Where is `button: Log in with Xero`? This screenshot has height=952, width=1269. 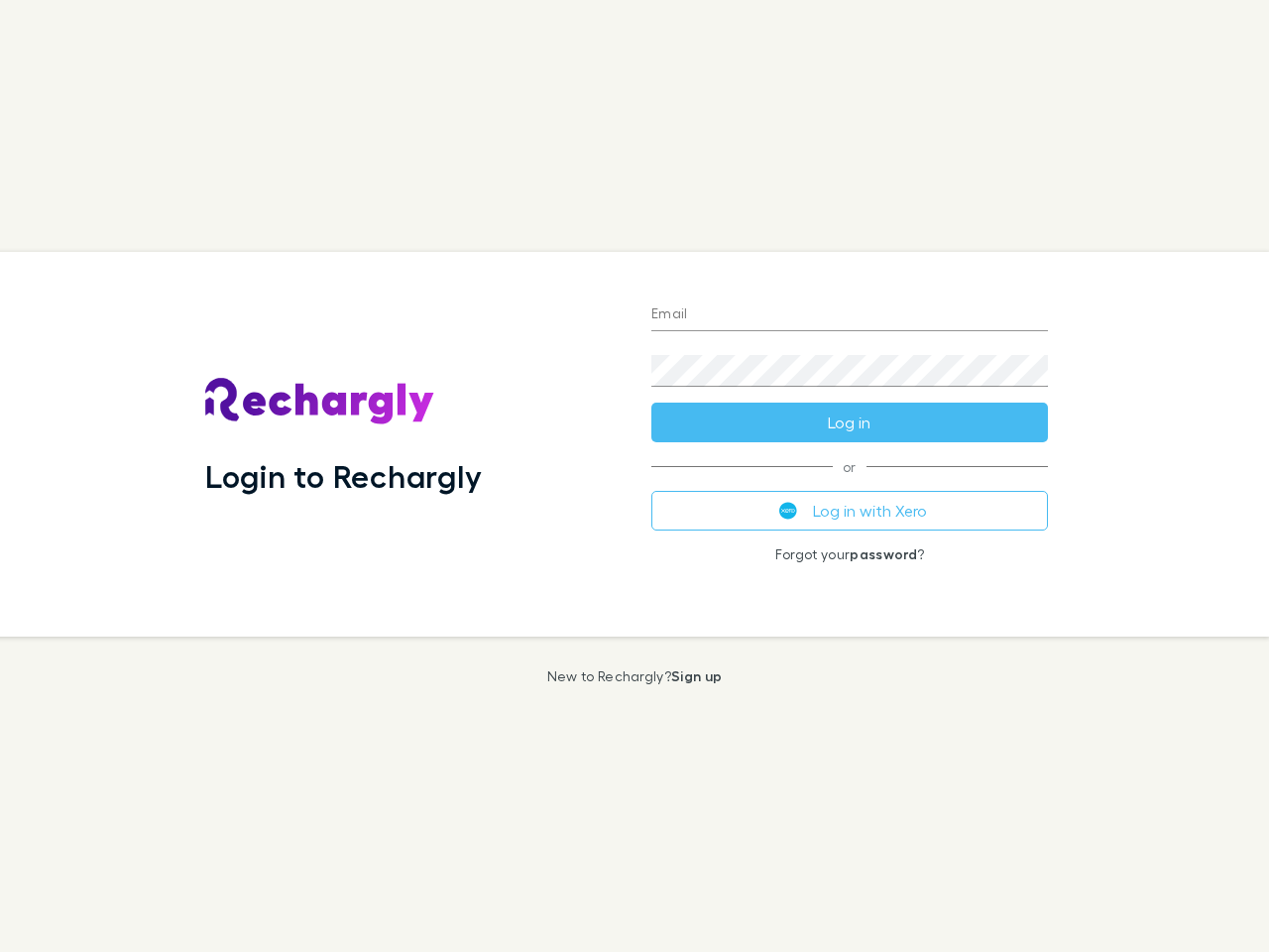 button: Log in with Xero is located at coordinates (850, 511).